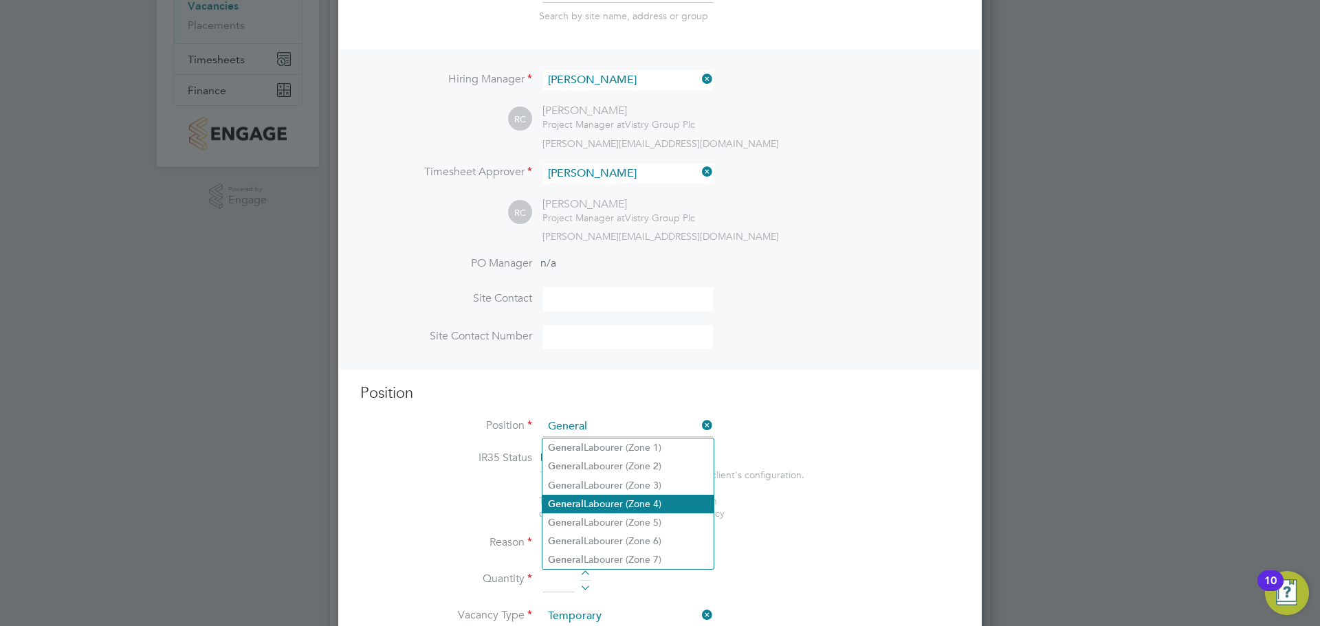 The height and width of the screenshot is (626, 1320). I want to click on span: The status determination for this position can be updated after creating the vacancy, so click(632, 507).